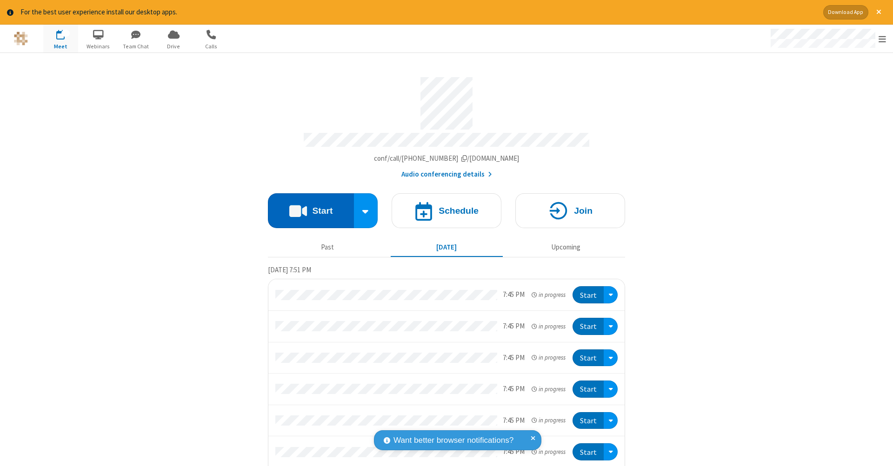 This screenshot has height=466, width=893. What do you see at coordinates (845, 12) in the screenshot?
I see `button: Download App` at bounding box center [845, 12].